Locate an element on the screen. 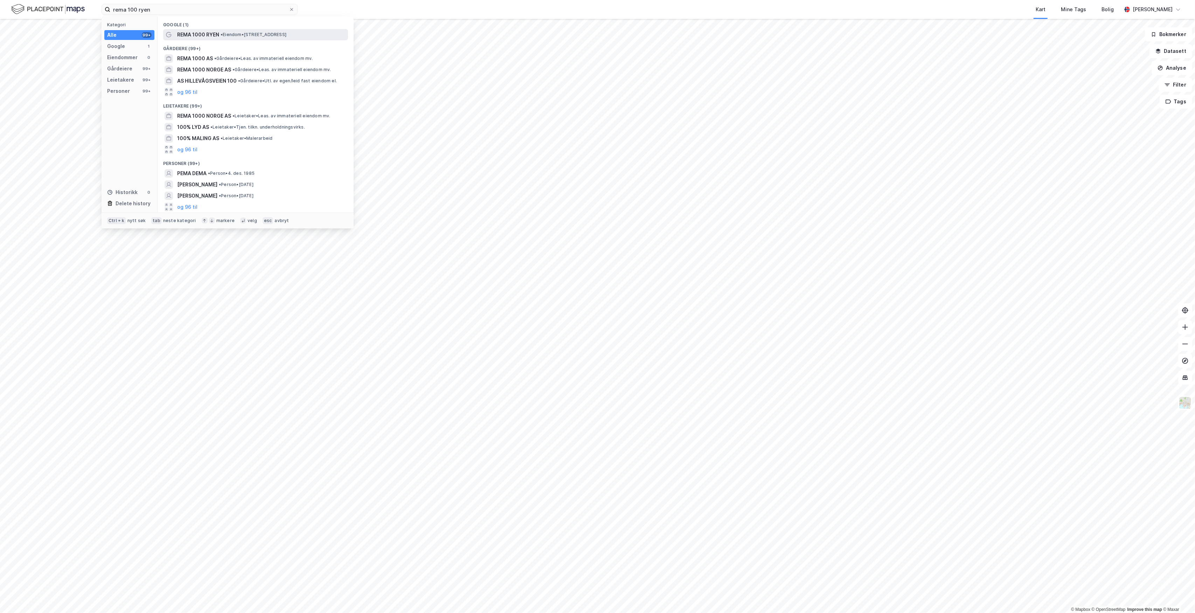  button: Bokmerker is located at coordinates (1168, 34).